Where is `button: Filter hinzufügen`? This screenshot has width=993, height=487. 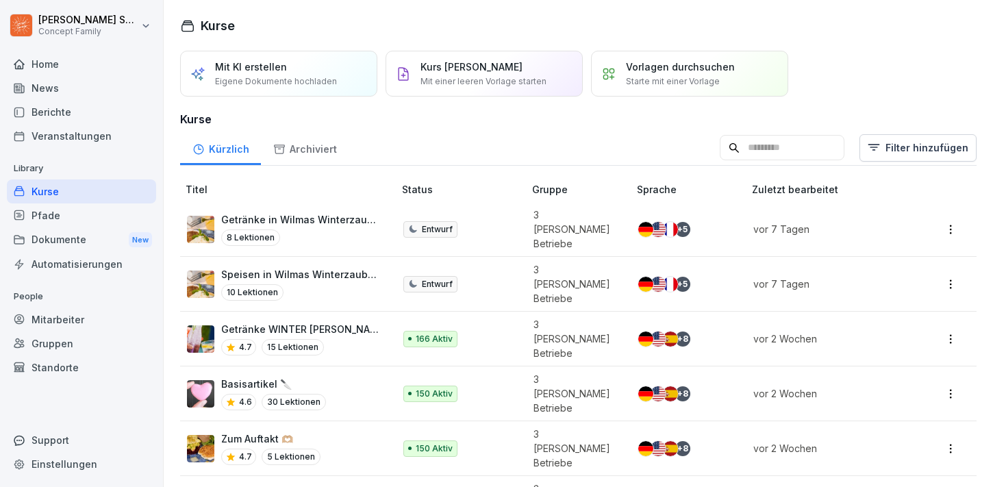
button: Filter hinzufügen is located at coordinates (918, 148).